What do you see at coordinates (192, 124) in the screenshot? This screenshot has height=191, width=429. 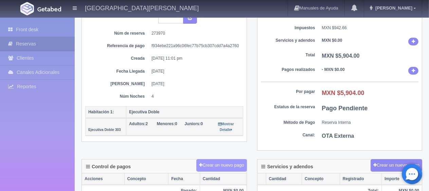 I see `strong: Juniors:` at bounding box center [192, 124].